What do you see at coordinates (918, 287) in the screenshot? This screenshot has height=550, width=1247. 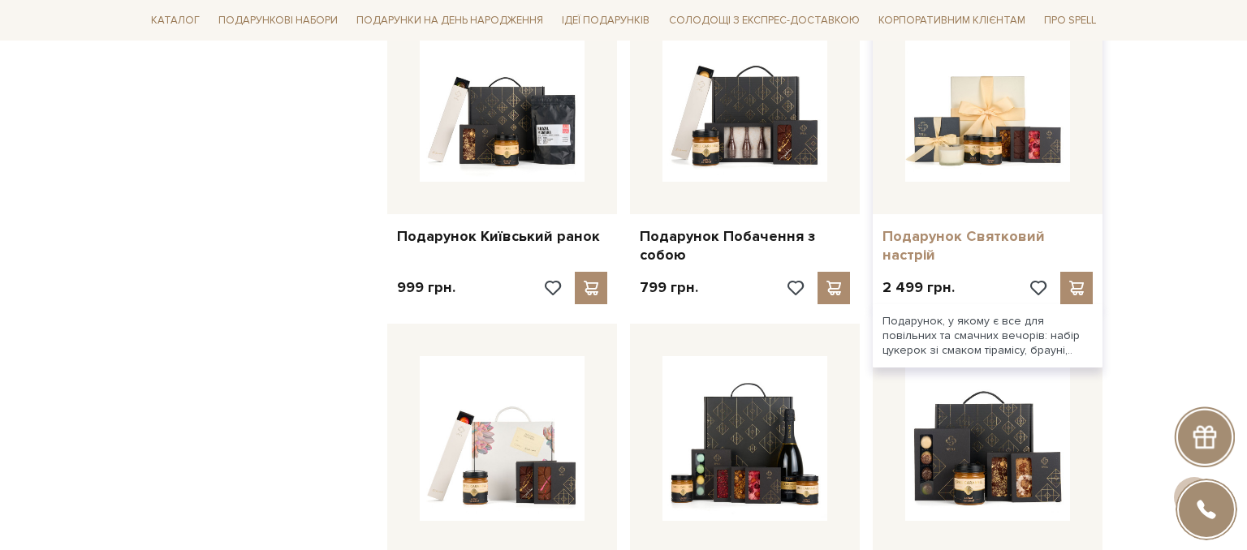 I see `p: 2 499 грн.` at bounding box center [918, 287].